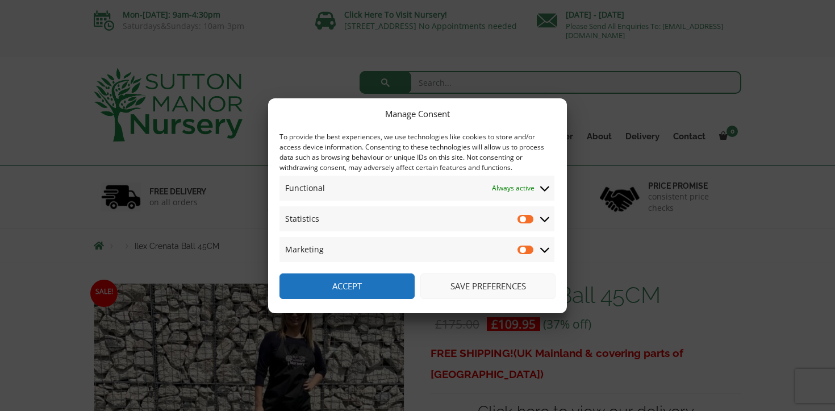  I want to click on div: To provide the best experiences, we use technologies like cookies to store and/or access device i..., so click(417, 152).